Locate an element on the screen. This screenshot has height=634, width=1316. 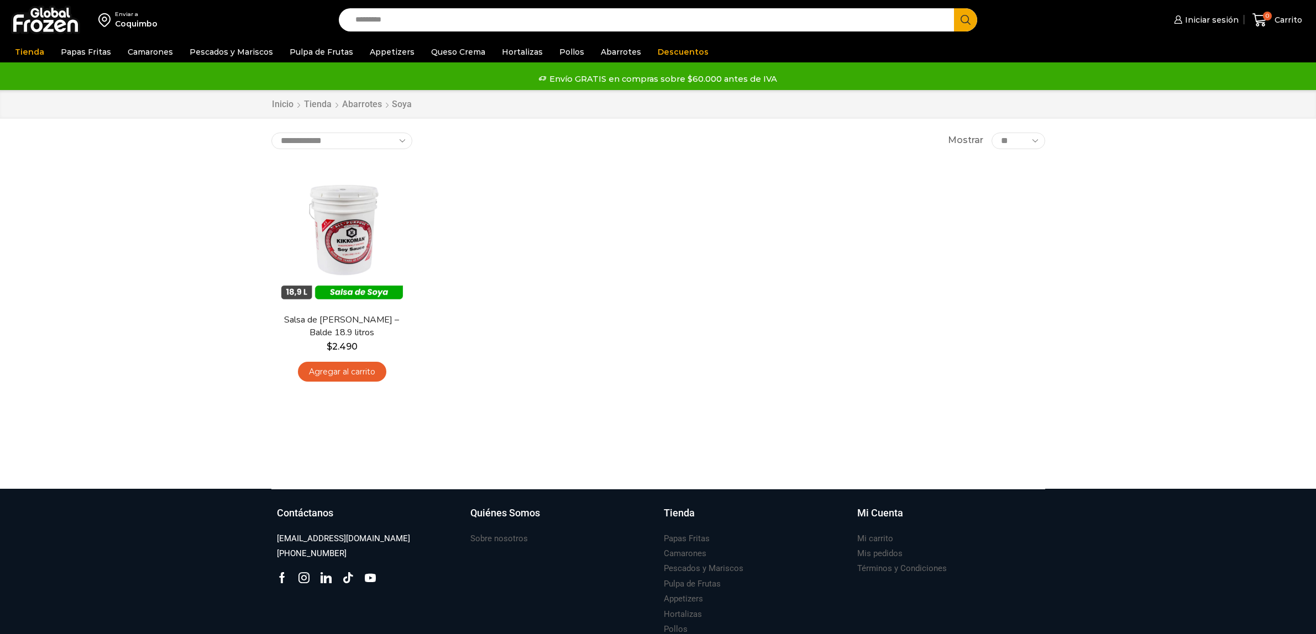
span: Iniciar sesión is located at coordinates (1210, 20).